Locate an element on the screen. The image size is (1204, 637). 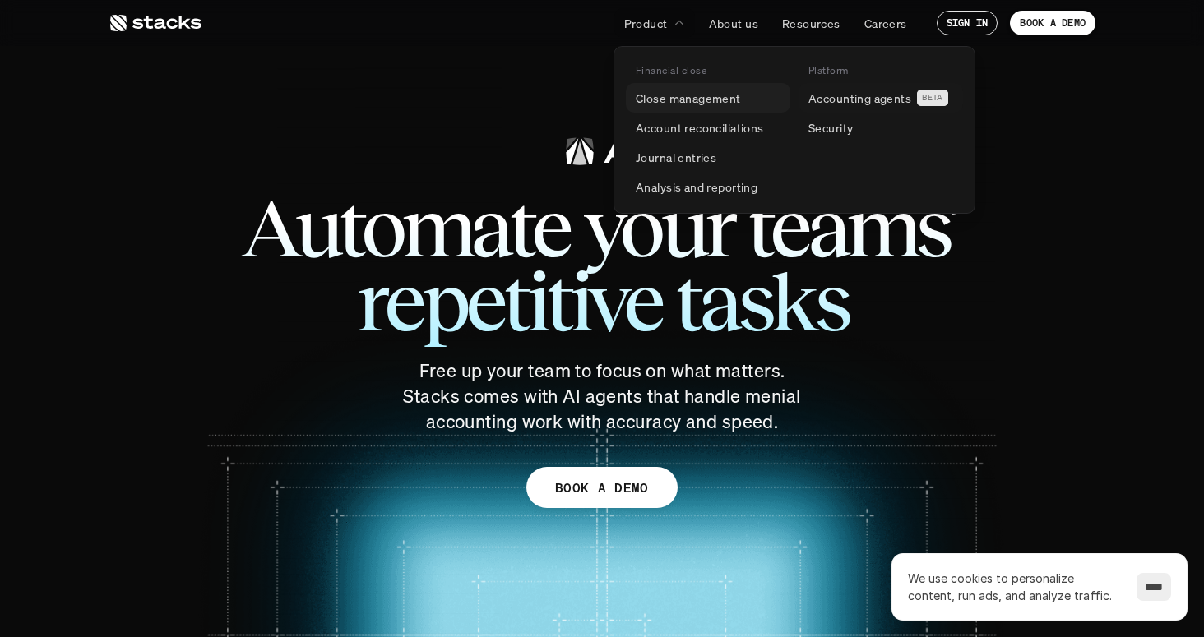
p: Free up your team to focus on what matters. Stacks comes with AI agents that handle menial accoun... is located at coordinates (602, 396).